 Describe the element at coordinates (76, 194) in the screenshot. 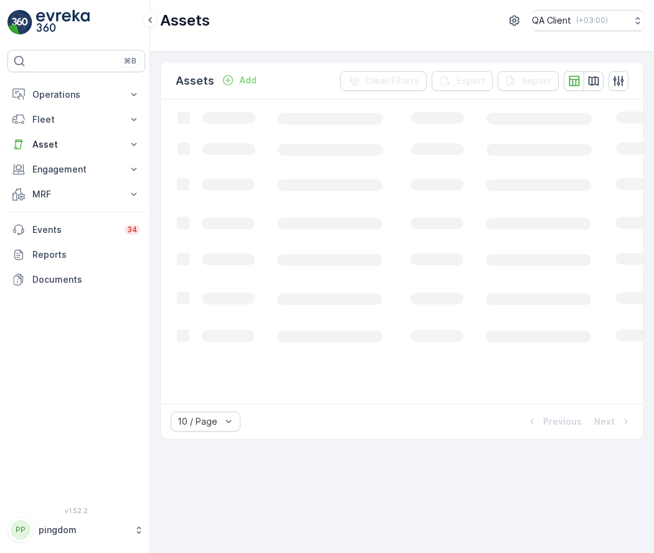

I see `p: MRF` at that location.